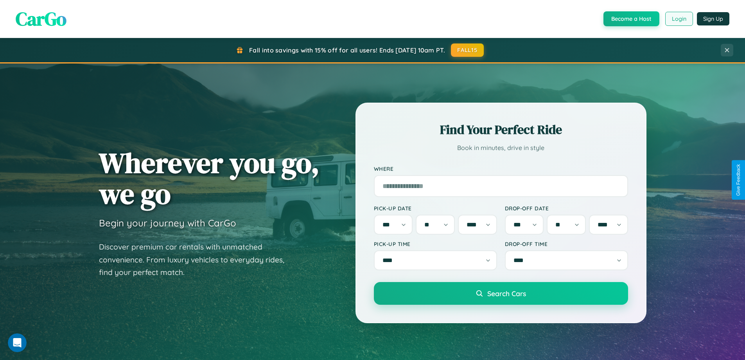 This screenshot has height=360, width=745. I want to click on label: Drop-off Time, so click(567, 243).